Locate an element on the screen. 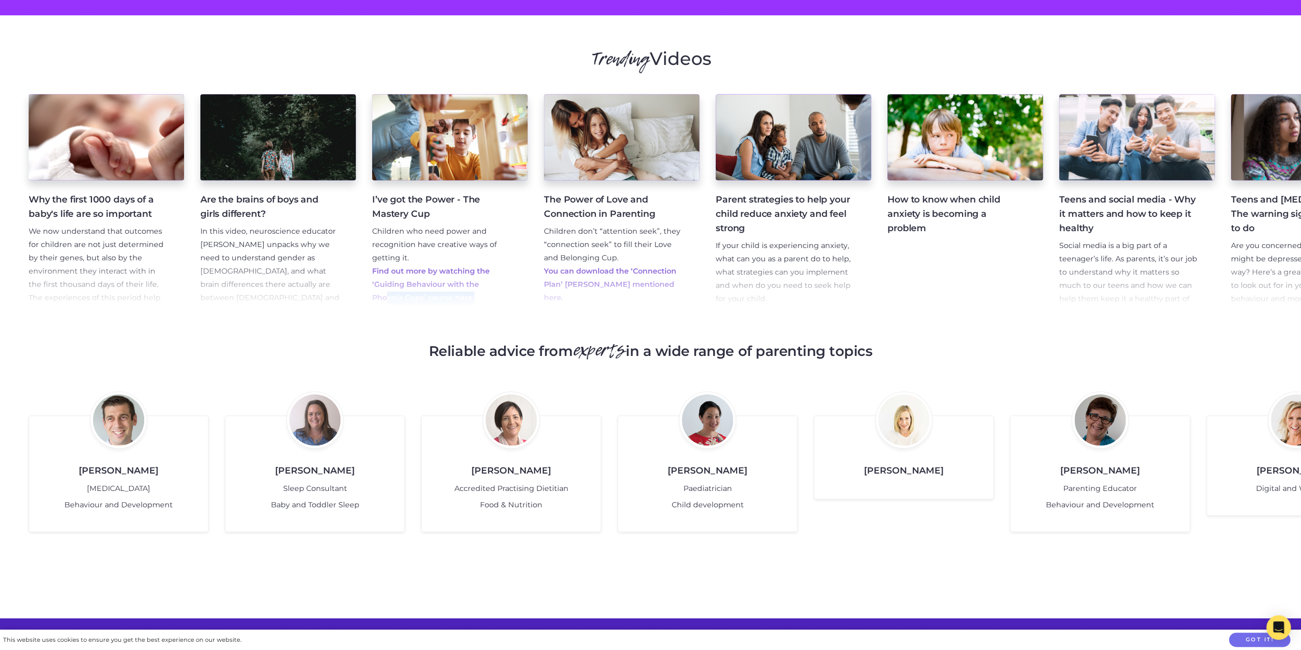  li: Parenting Educator is located at coordinates (1100, 489).